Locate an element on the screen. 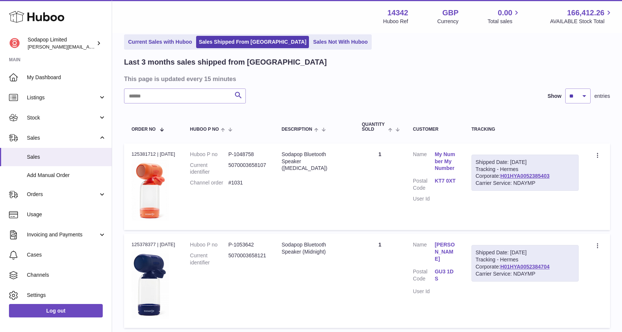  dd: #1031 is located at coordinates (247, 183).